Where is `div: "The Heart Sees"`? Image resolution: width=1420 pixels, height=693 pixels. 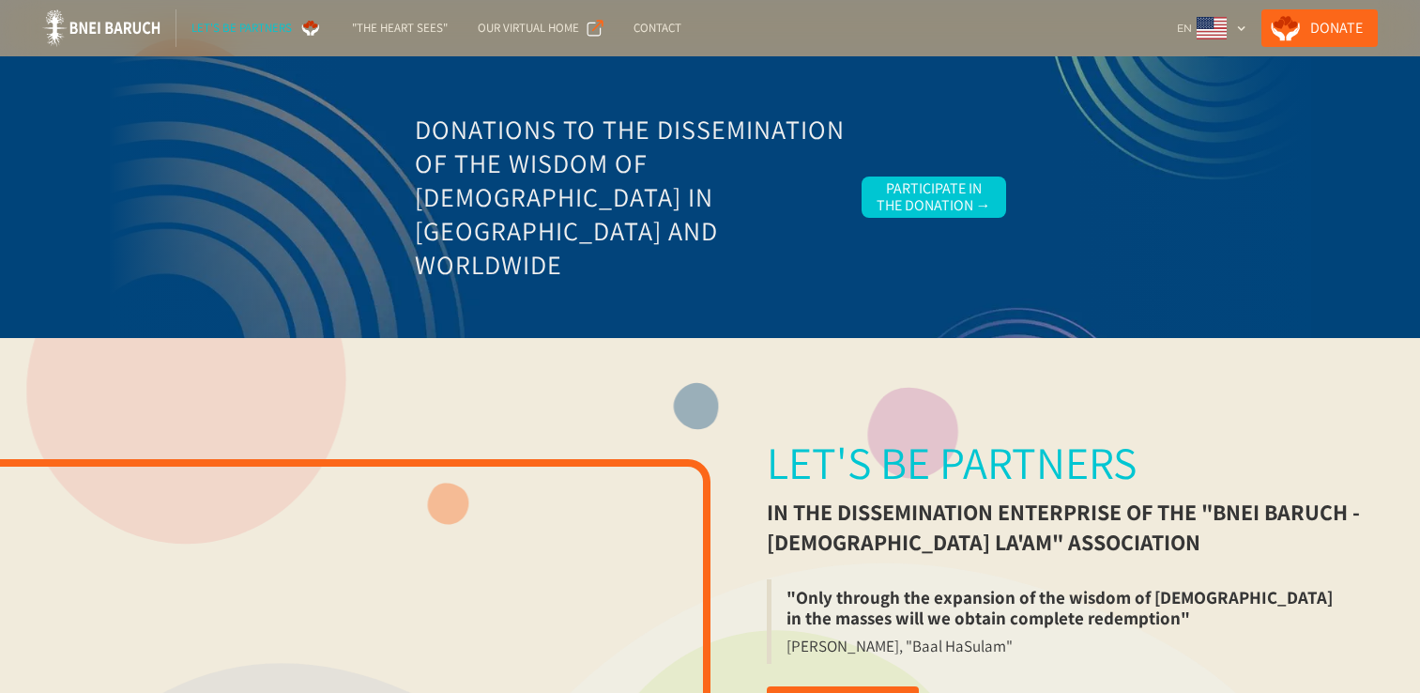
div: "The Heart Sees" is located at coordinates (400, 28).